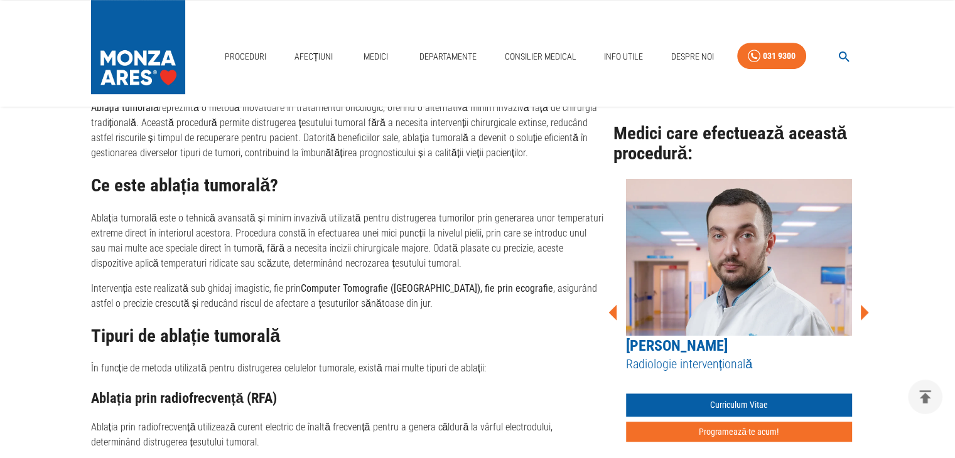 This screenshot has height=458, width=955. I want to click on button: Programează-te acum!, so click(739, 432).